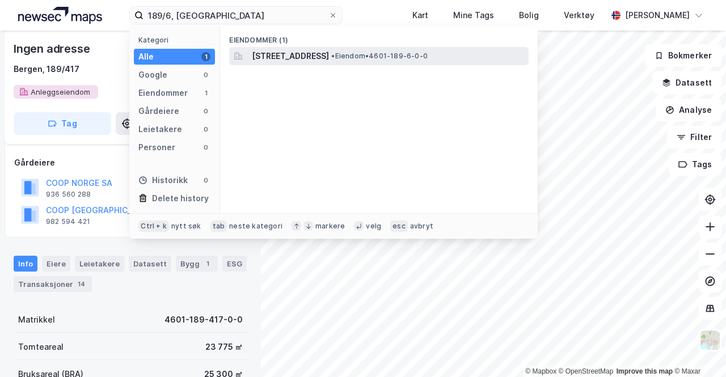 Image resolution: width=726 pixels, height=377 pixels. What do you see at coordinates (163, 180) in the screenshot?
I see `div: Historikk` at bounding box center [163, 180].